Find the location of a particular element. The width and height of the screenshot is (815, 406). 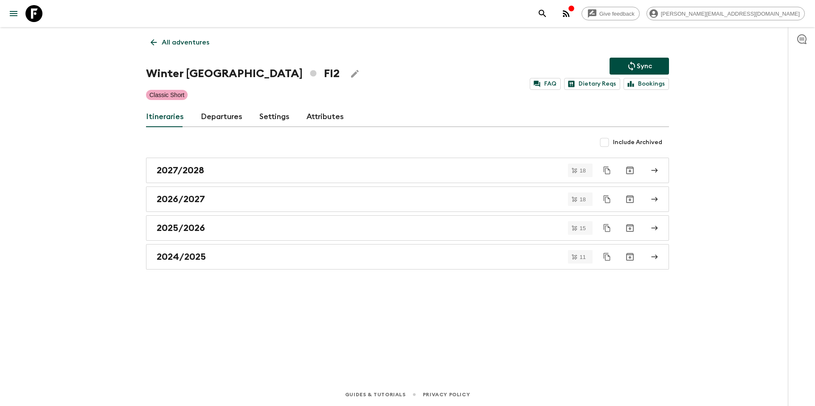

a: FAQ is located at coordinates (545, 84).